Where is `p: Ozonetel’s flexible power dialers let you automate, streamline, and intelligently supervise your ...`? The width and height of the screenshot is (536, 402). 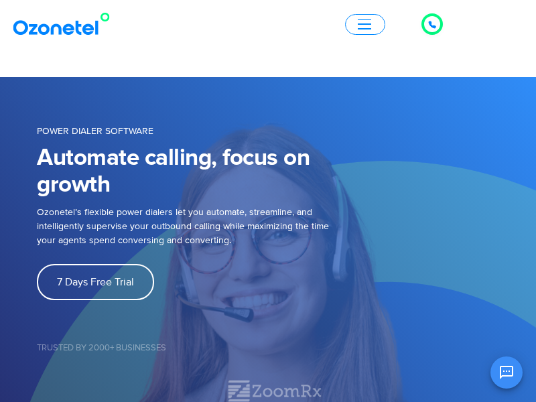
p: Ozonetel’s flexible power dialers let you automate, streamline, and intelligently supervise your ... is located at coordinates (191, 226).